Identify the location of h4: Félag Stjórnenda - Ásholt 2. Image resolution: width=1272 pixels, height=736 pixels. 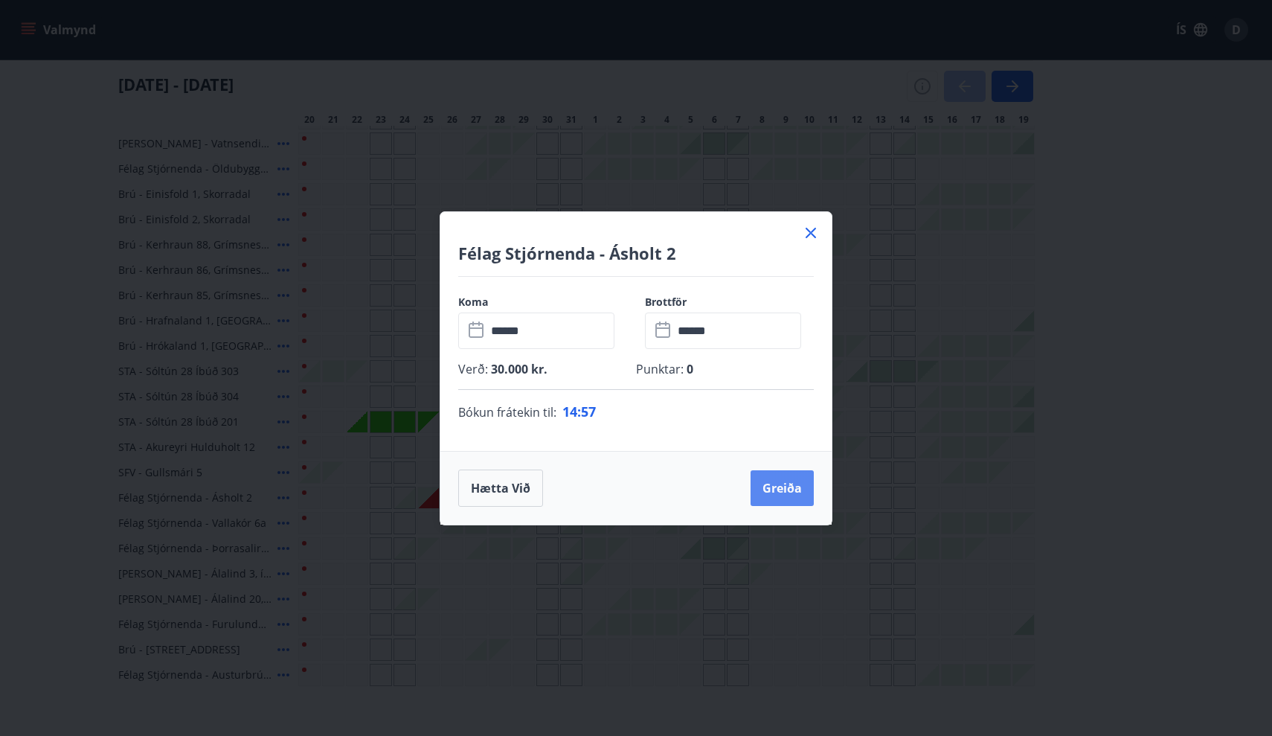
(636, 253).